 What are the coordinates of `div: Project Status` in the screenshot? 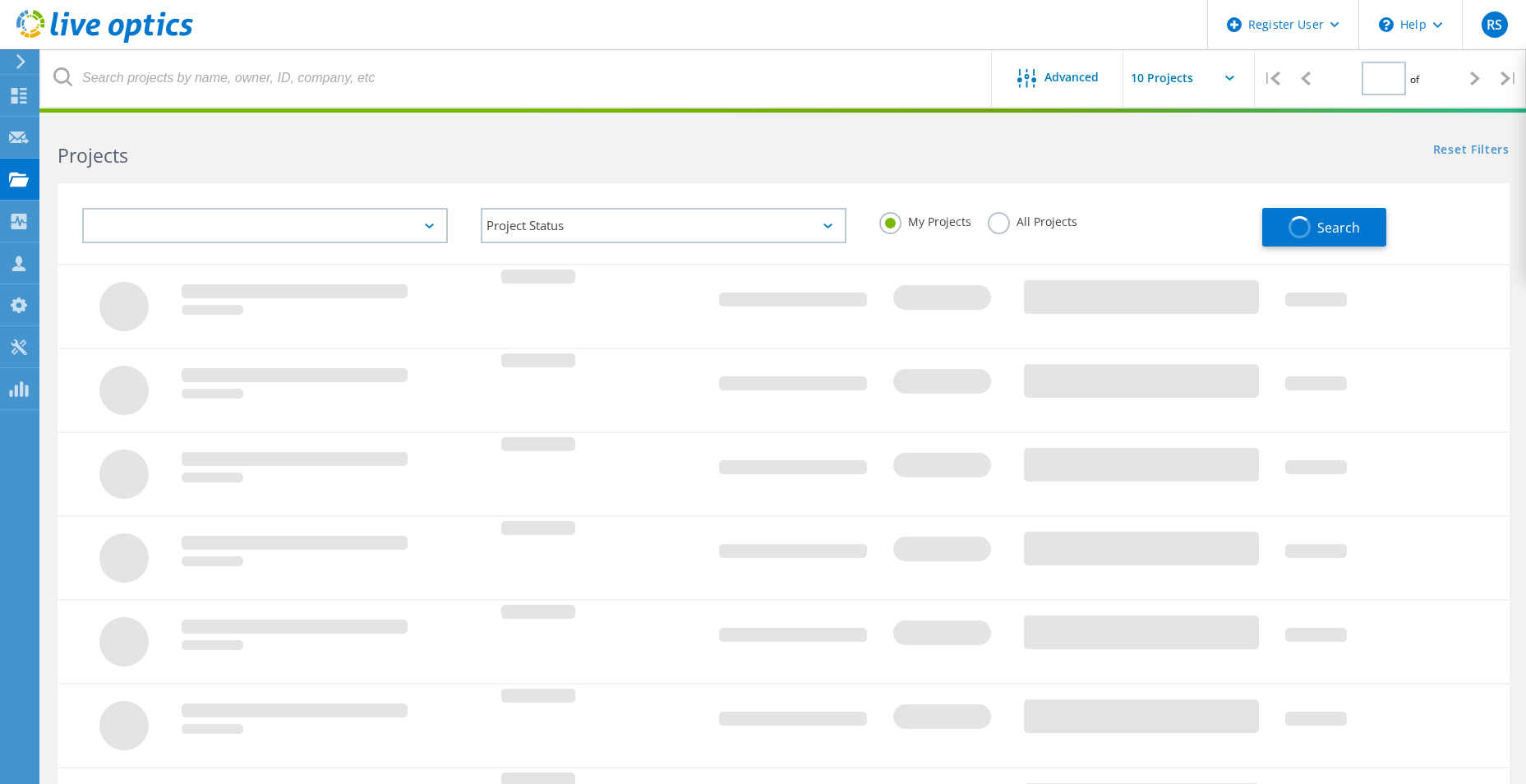 It's located at (663, 225).